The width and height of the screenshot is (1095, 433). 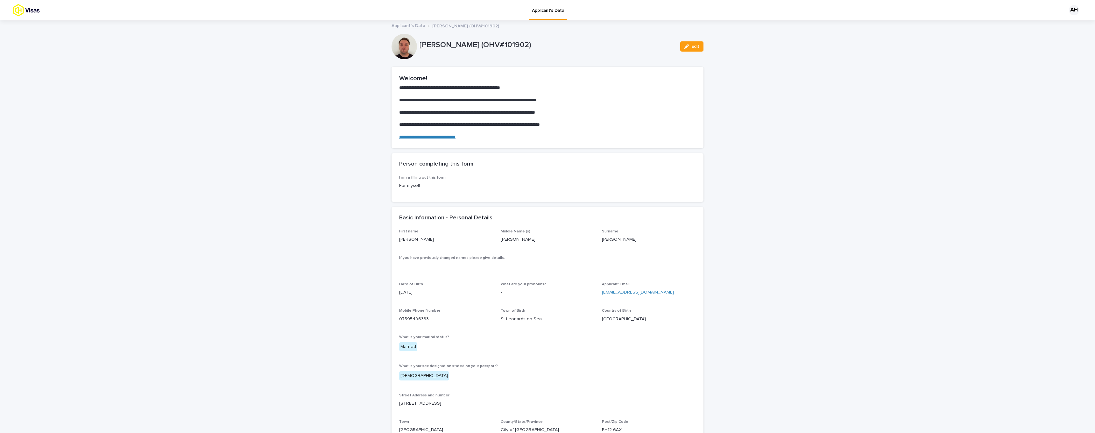 I want to click on span: Applicant Email, so click(x=616, y=284).